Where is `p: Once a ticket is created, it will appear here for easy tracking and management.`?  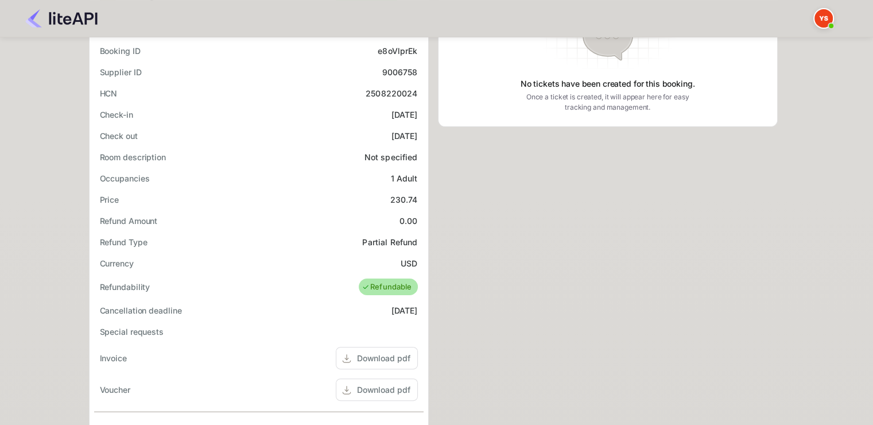 p: Once a ticket is created, it will appear here for easy tracking and management. is located at coordinates (608, 102).